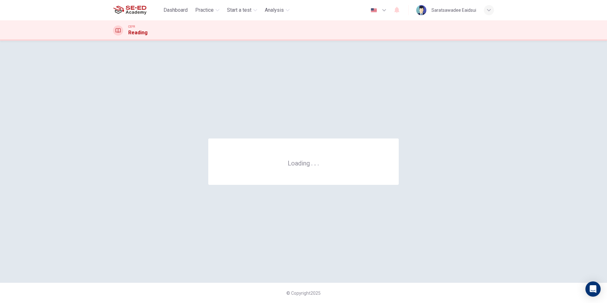 This screenshot has height=303, width=607. What do you see at coordinates (304, 293) in the screenshot?
I see `span: © Copyright 2025` at bounding box center [304, 293].